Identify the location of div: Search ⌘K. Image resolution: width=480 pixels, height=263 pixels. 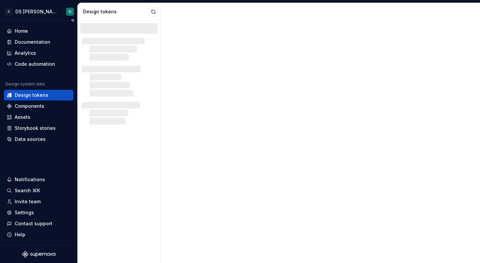
(27, 190).